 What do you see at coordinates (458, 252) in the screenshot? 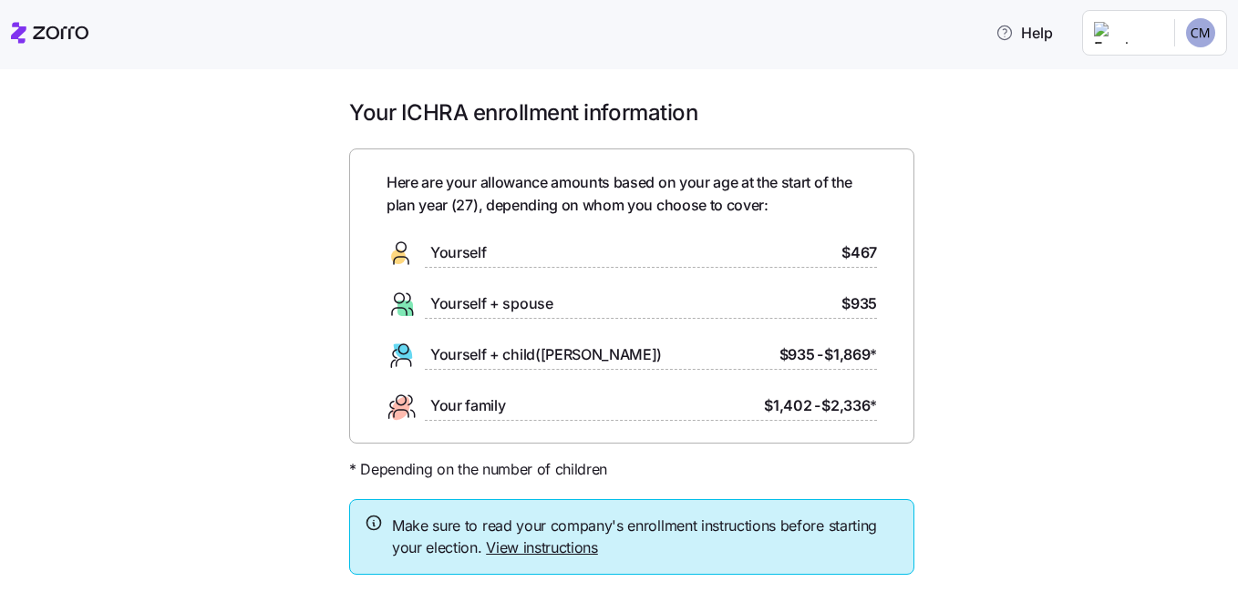
I see `span: Yourself` at bounding box center [458, 252].